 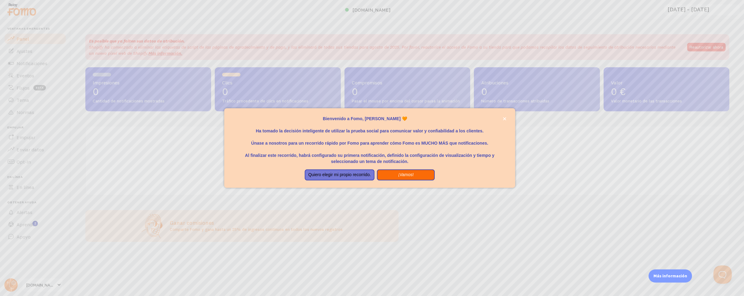 I want to click on div: Bienvenido a Fomo, Tomas Naranjo. 🧡Has tomado la decisión inteligente de usar la Prueba Social pa..., so click(x=370, y=148).